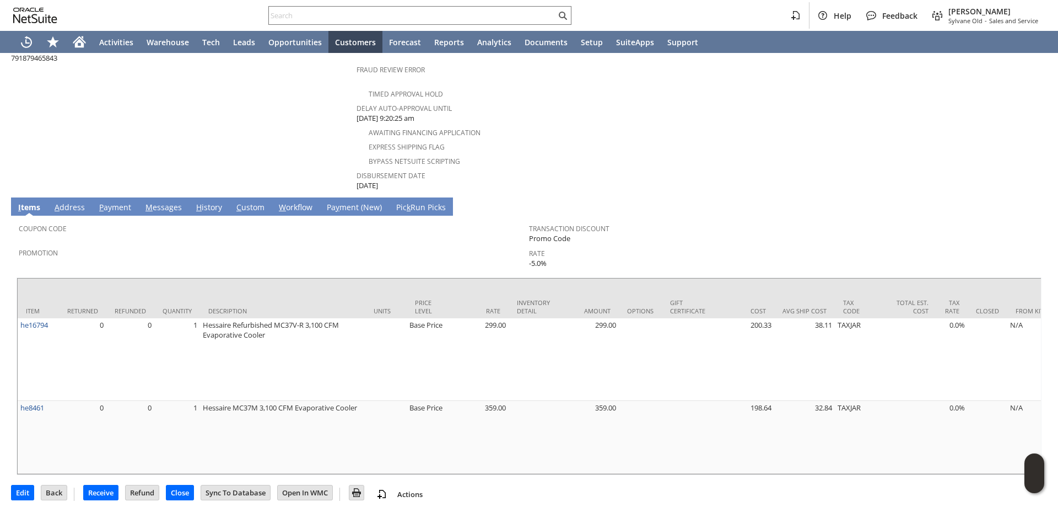 The width and height of the screenshot is (1058, 507). Describe the element at coordinates (1014, 20) in the screenshot. I see `span: Sales and Service` at that location.